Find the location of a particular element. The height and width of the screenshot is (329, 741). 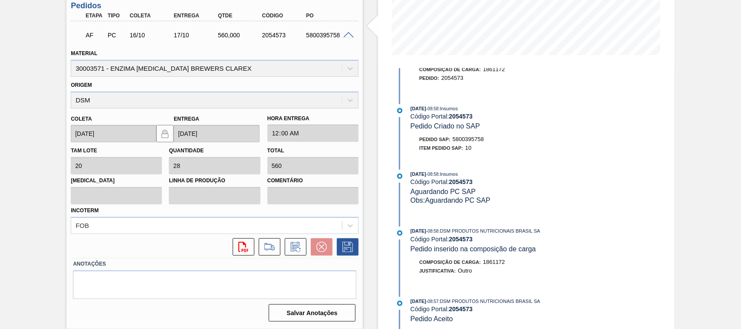

span: Pedido : is located at coordinates (429, 78).